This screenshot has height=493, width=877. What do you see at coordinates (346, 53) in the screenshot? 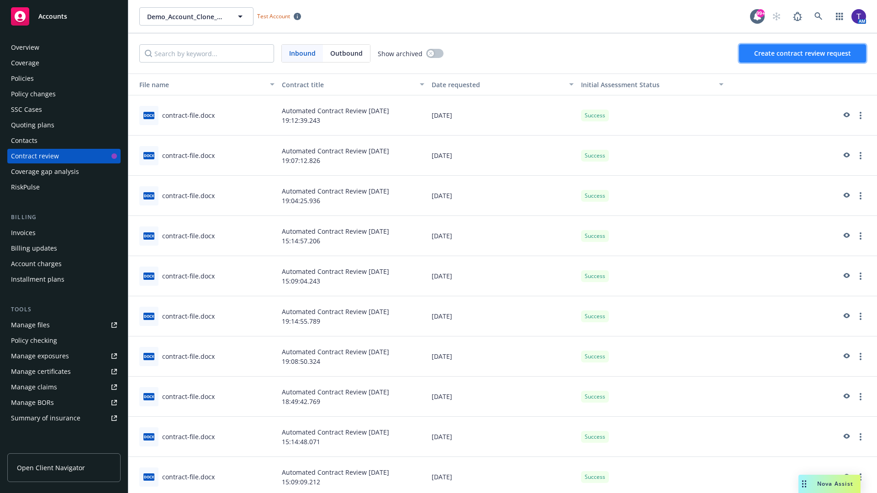
I see `span: Outbound` at bounding box center [346, 53].